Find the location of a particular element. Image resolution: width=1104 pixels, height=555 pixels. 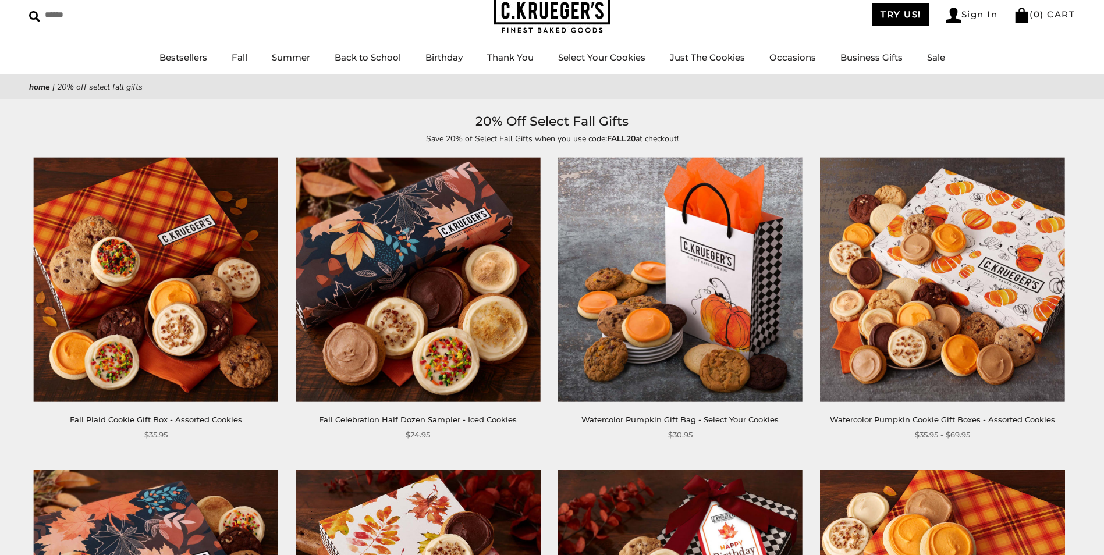

span: 20% Off Select Fall Gifts is located at coordinates (100, 87).